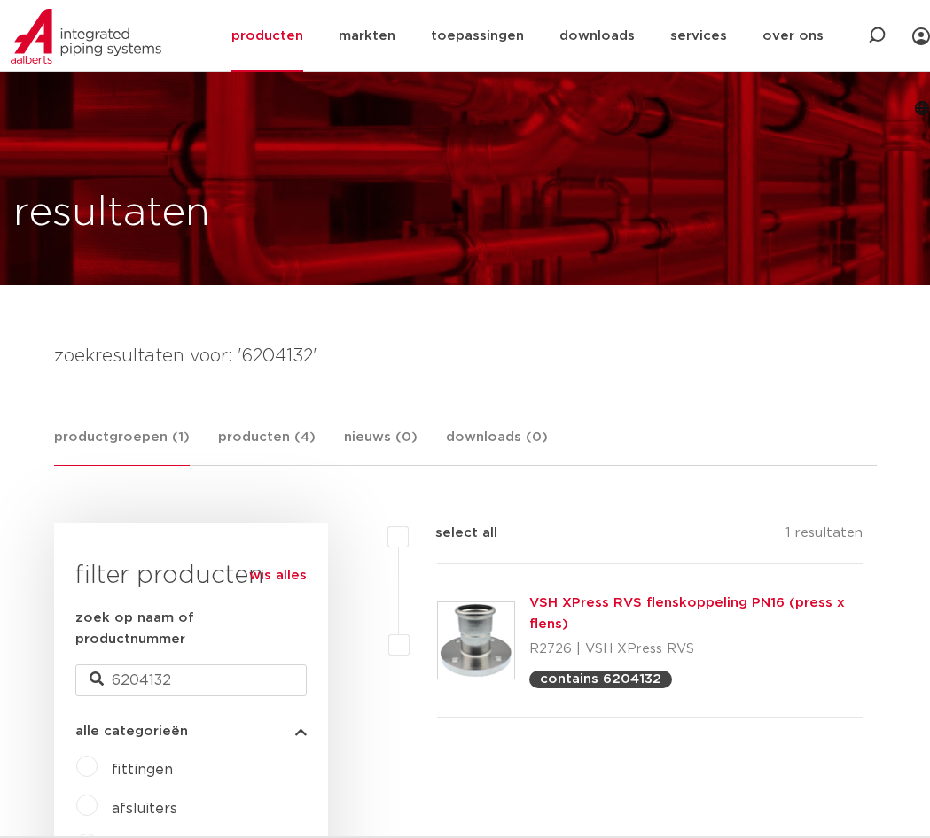  Describe the element at coordinates (823, 536) in the screenshot. I see `p: 1 resultaten` at that location.